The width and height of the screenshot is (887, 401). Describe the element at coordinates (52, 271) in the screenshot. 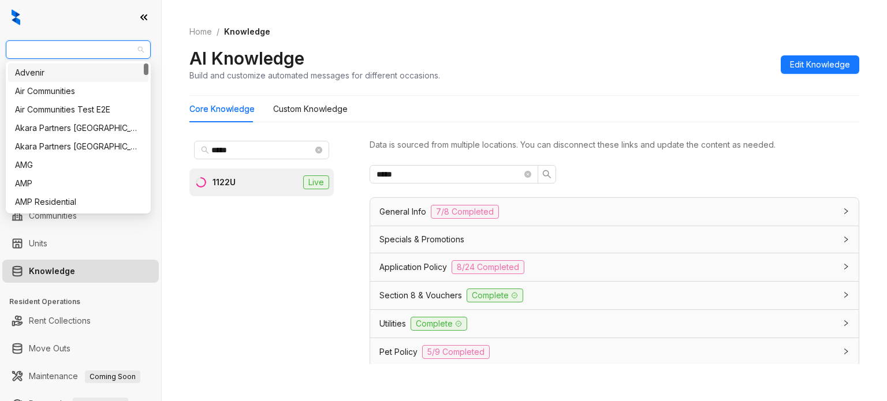

I see `a: Knowledge` at that location.